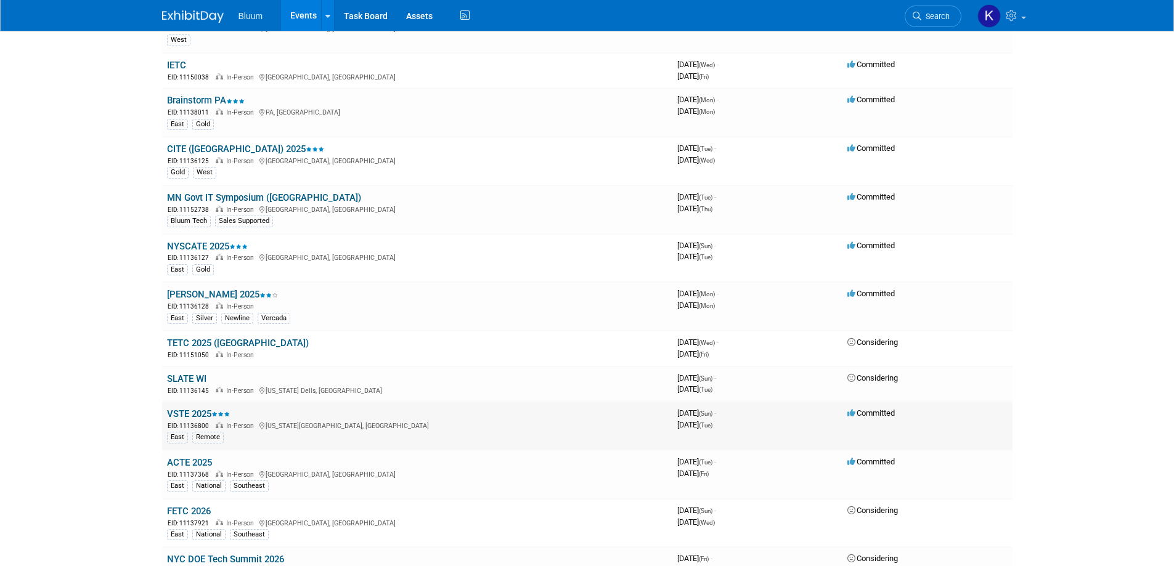 This screenshot has width=1174, height=566. I want to click on div: West, so click(179, 40).